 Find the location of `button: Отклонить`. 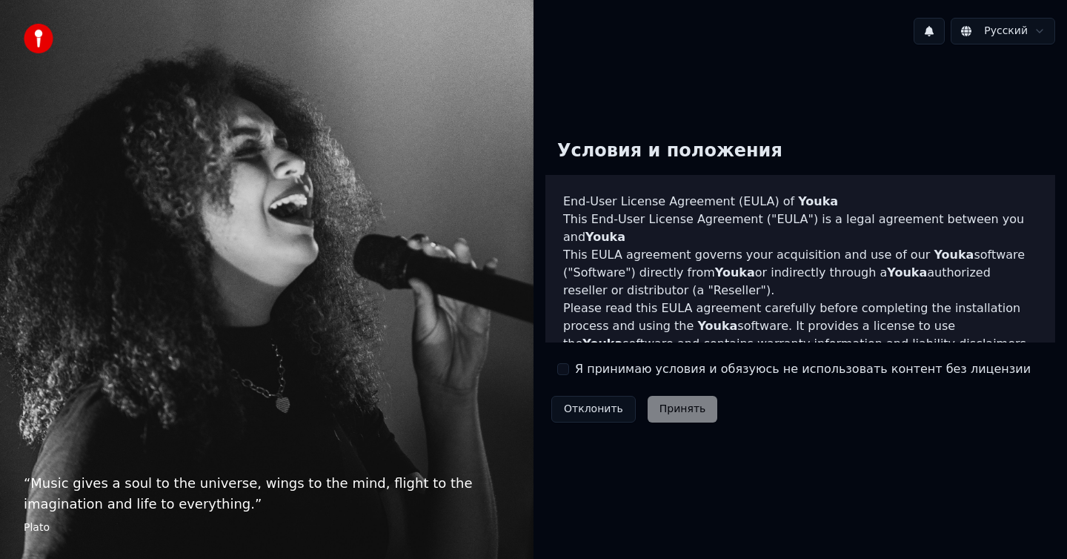

button: Отклонить is located at coordinates (593, 409).